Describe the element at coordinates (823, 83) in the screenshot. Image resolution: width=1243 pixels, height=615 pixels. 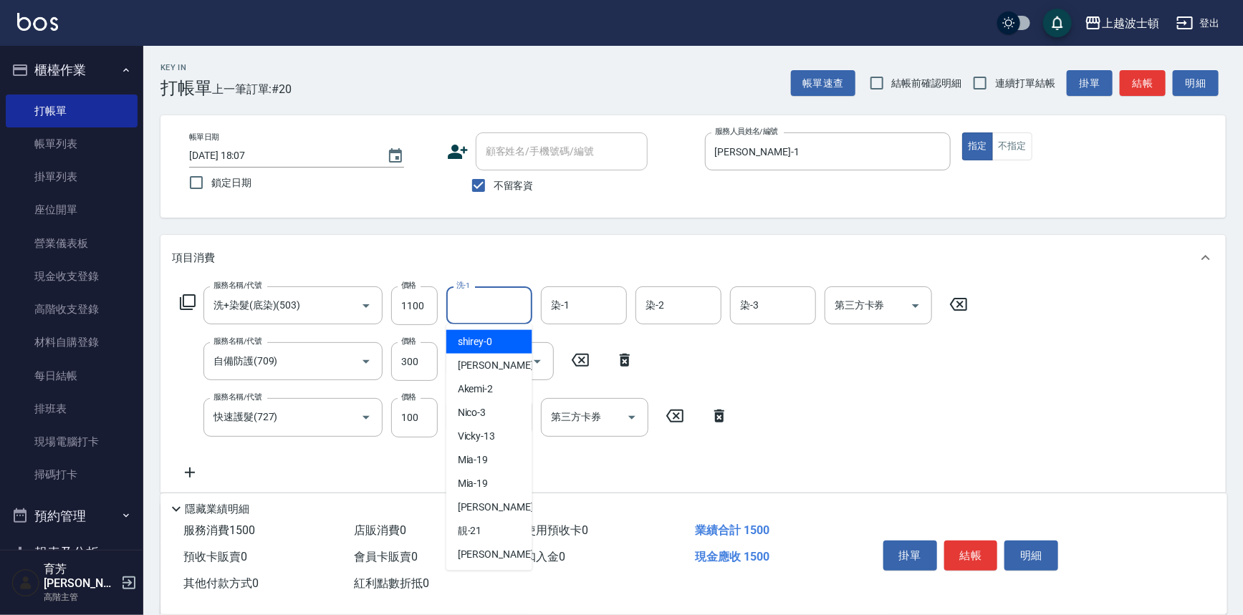
I see `button: 帳單速查` at that location.